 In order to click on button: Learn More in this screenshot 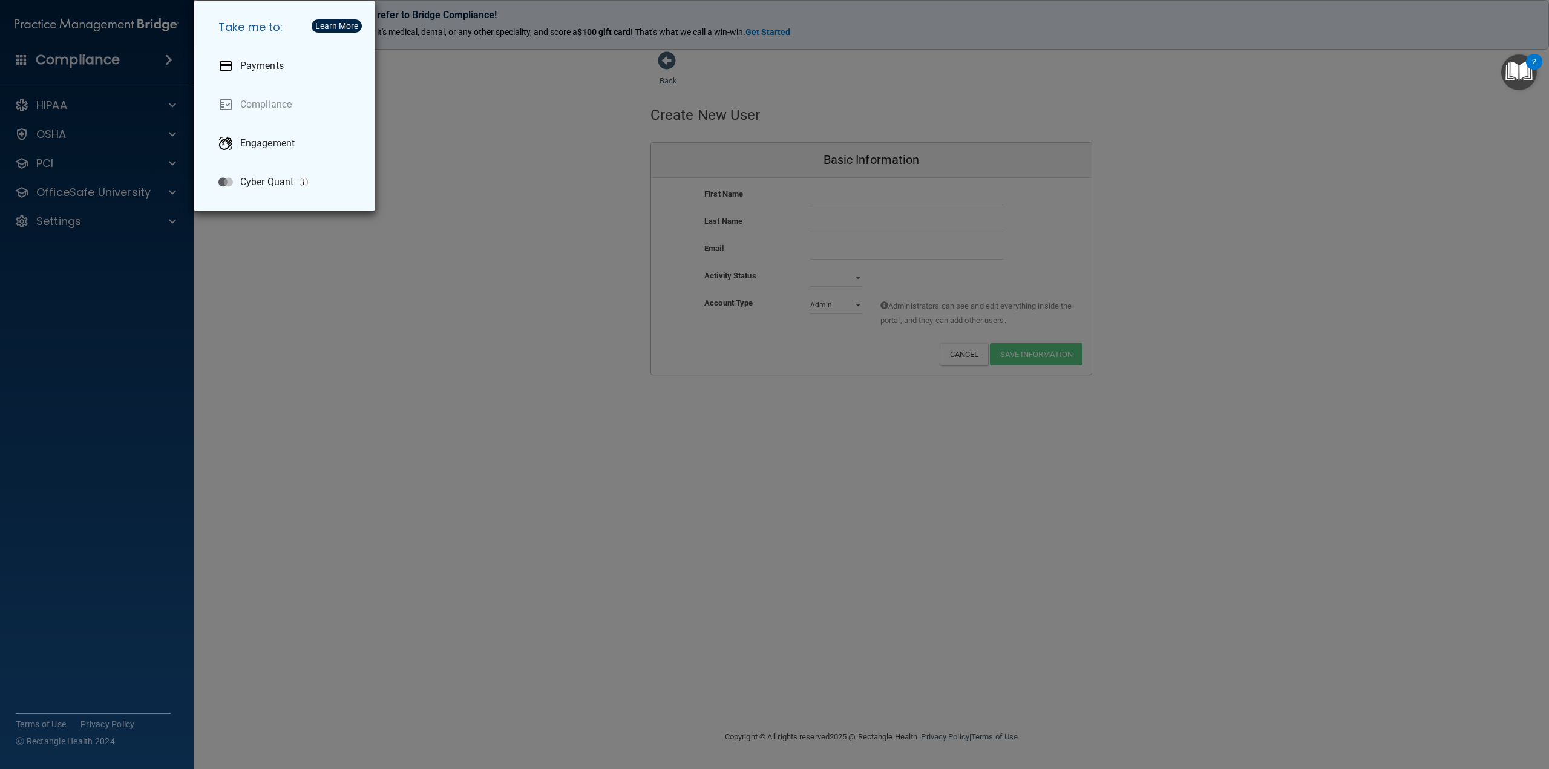, I will do `click(336, 26)`.